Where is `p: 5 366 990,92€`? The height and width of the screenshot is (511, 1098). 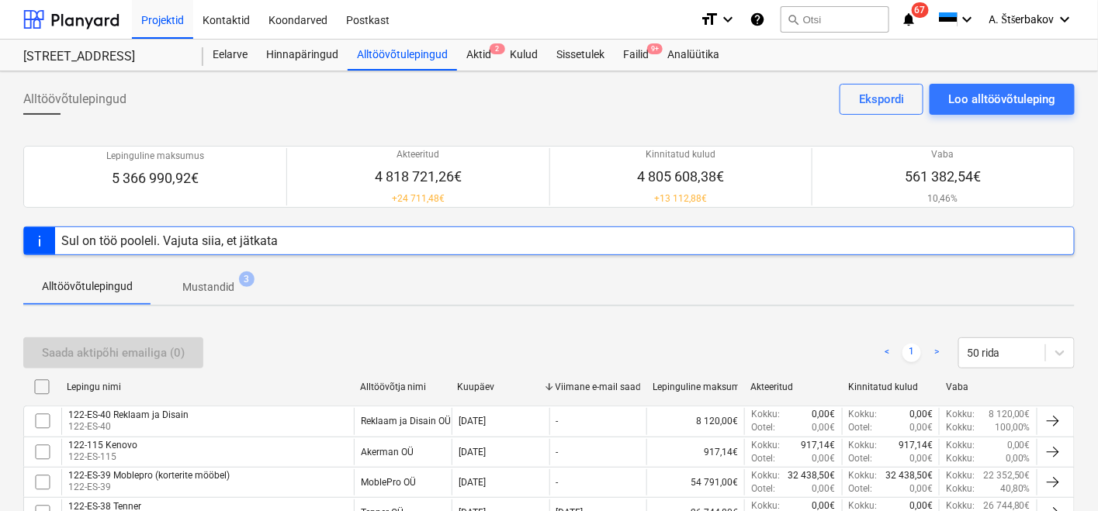
p: 5 366 990,92€ is located at coordinates (155, 178).